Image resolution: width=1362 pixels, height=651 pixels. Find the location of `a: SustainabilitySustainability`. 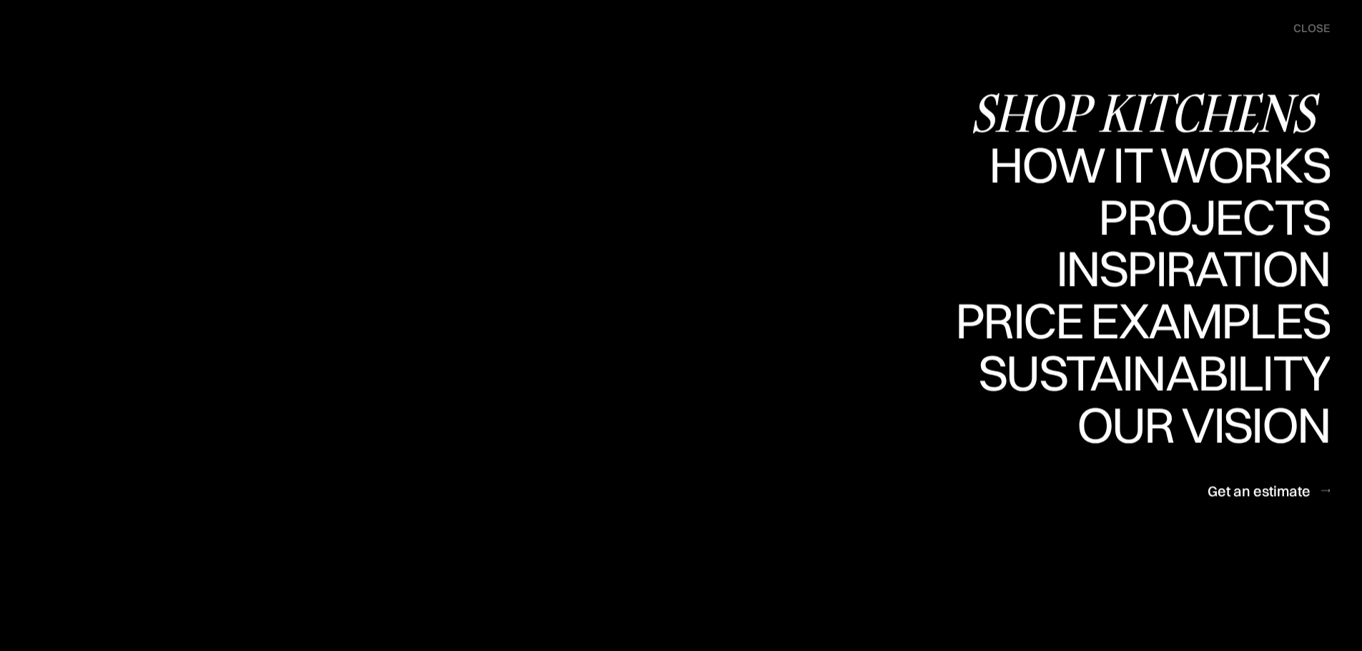

a: SustainabilitySustainability is located at coordinates (1148, 373).